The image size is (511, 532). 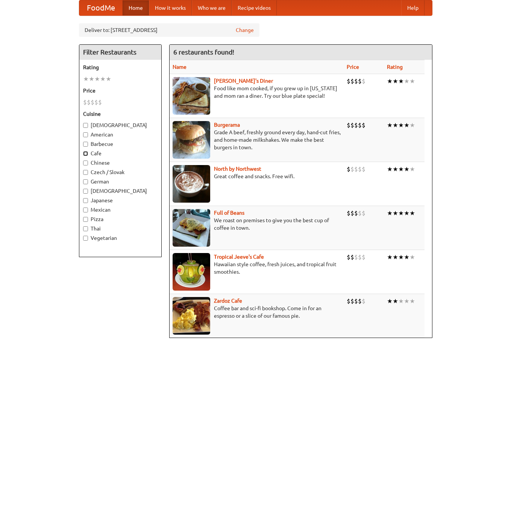 What do you see at coordinates (191, 96) in the screenshot?
I see `img: sallys.jpg` at bounding box center [191, 96].